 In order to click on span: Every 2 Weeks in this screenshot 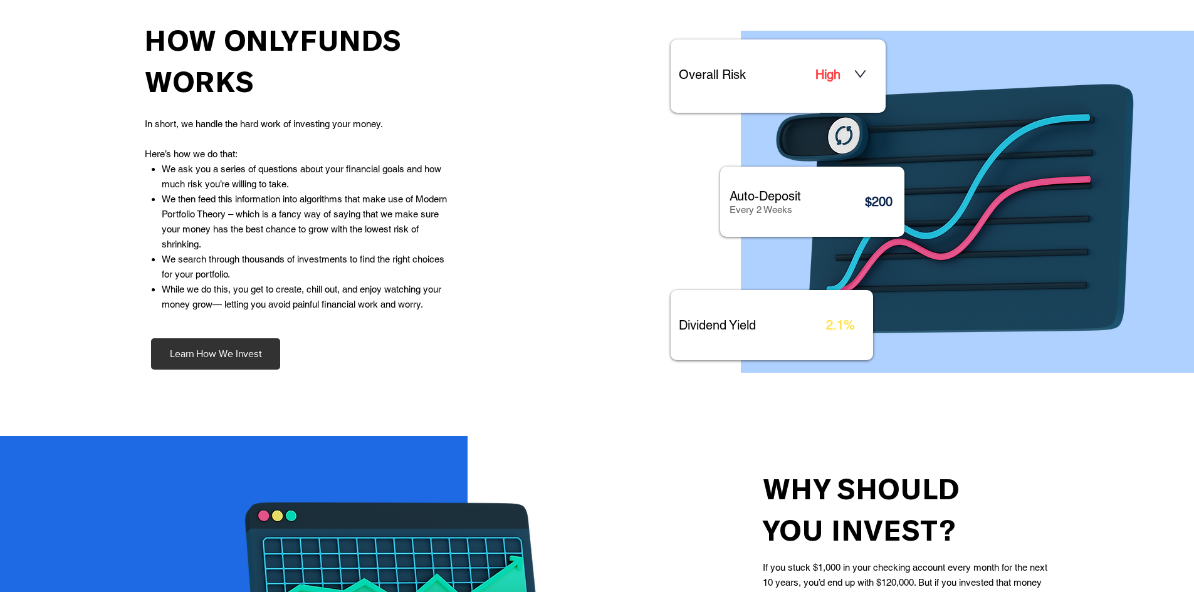, I will do `click(761, 209)`.